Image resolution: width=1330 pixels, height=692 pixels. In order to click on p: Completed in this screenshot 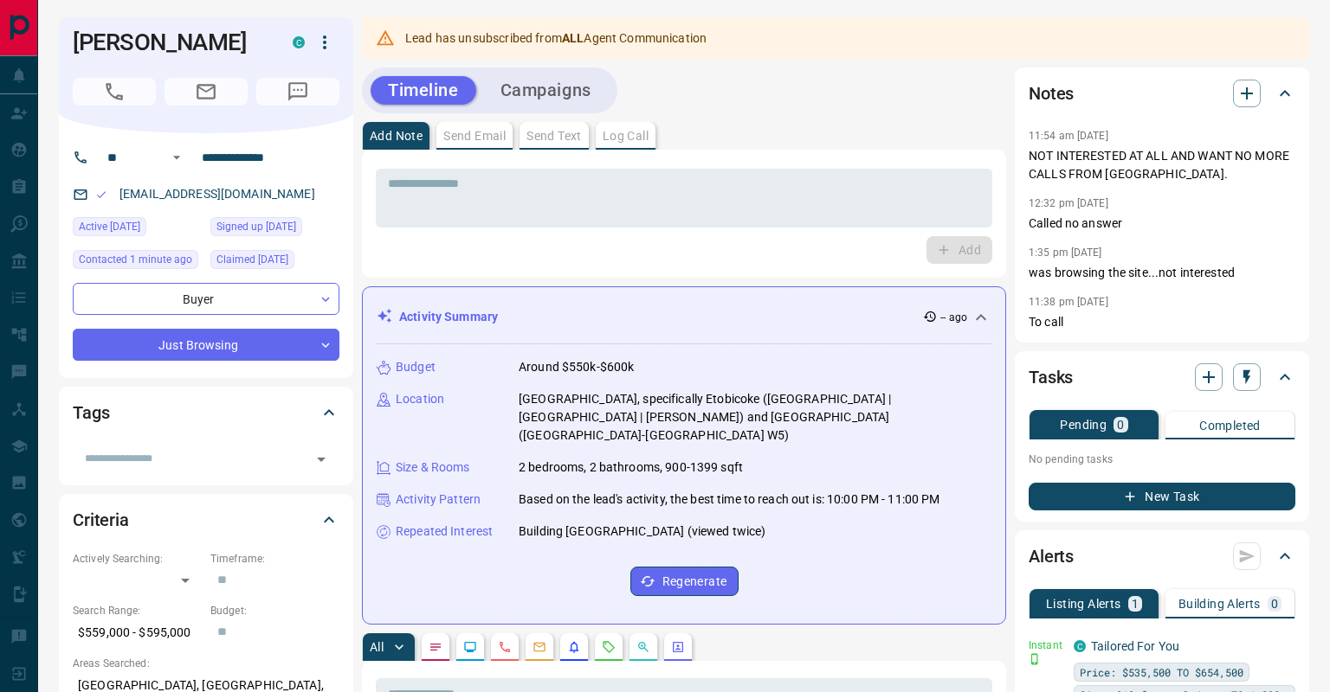, I will do `click(1229, 426)`.